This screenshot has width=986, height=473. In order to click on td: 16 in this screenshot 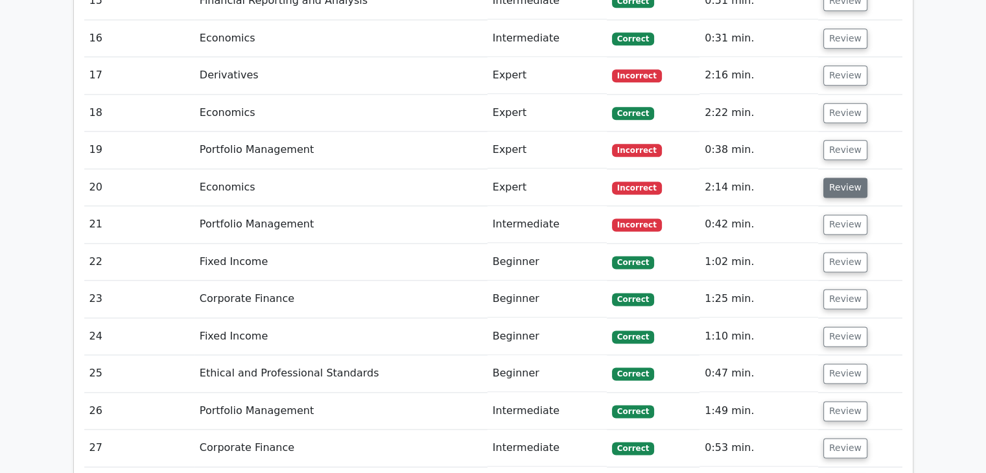, I will do `click(139, 38)`.